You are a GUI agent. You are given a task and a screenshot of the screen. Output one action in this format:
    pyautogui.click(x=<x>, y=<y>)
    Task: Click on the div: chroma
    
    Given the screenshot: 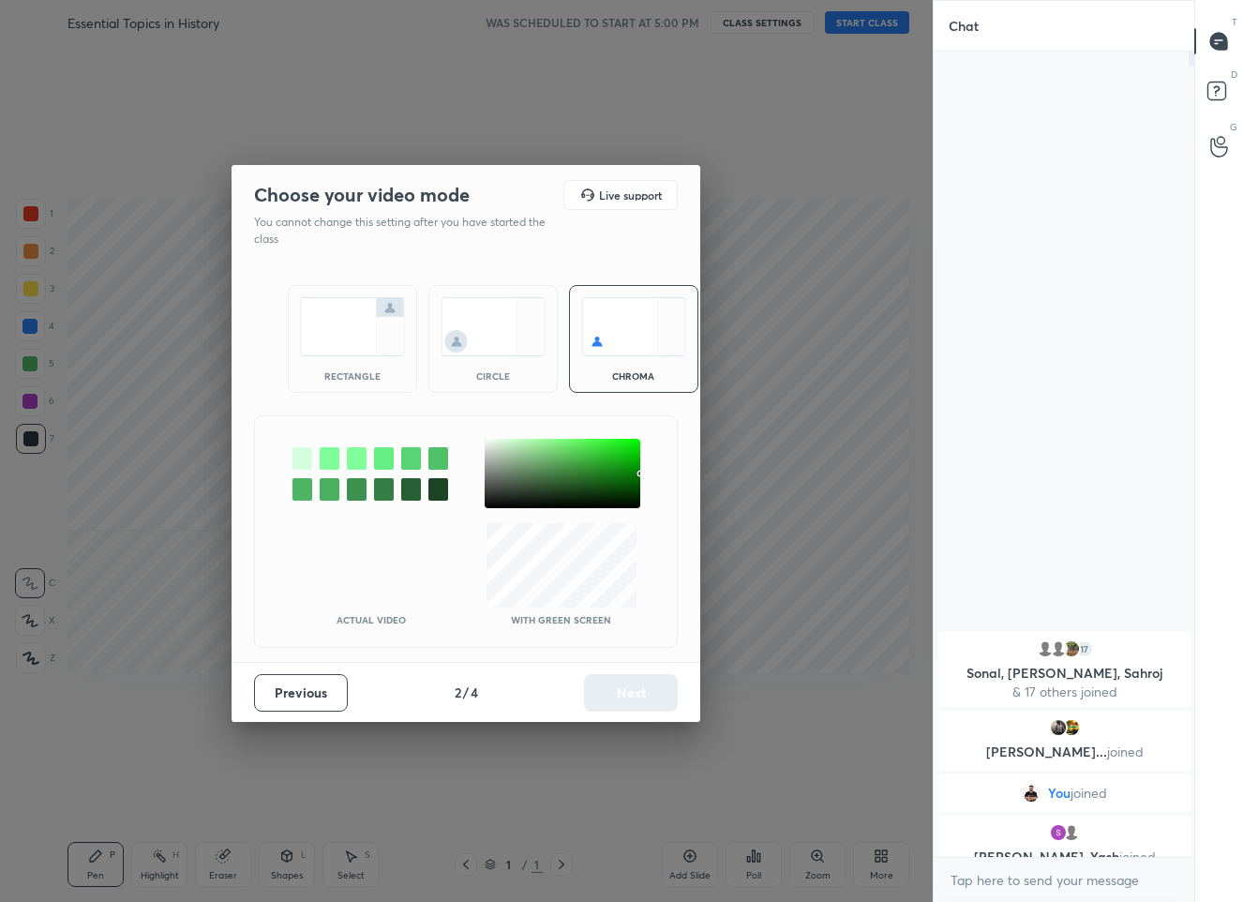 What is the action you would take?
    pyautogui.click(x=634, y=376)
    